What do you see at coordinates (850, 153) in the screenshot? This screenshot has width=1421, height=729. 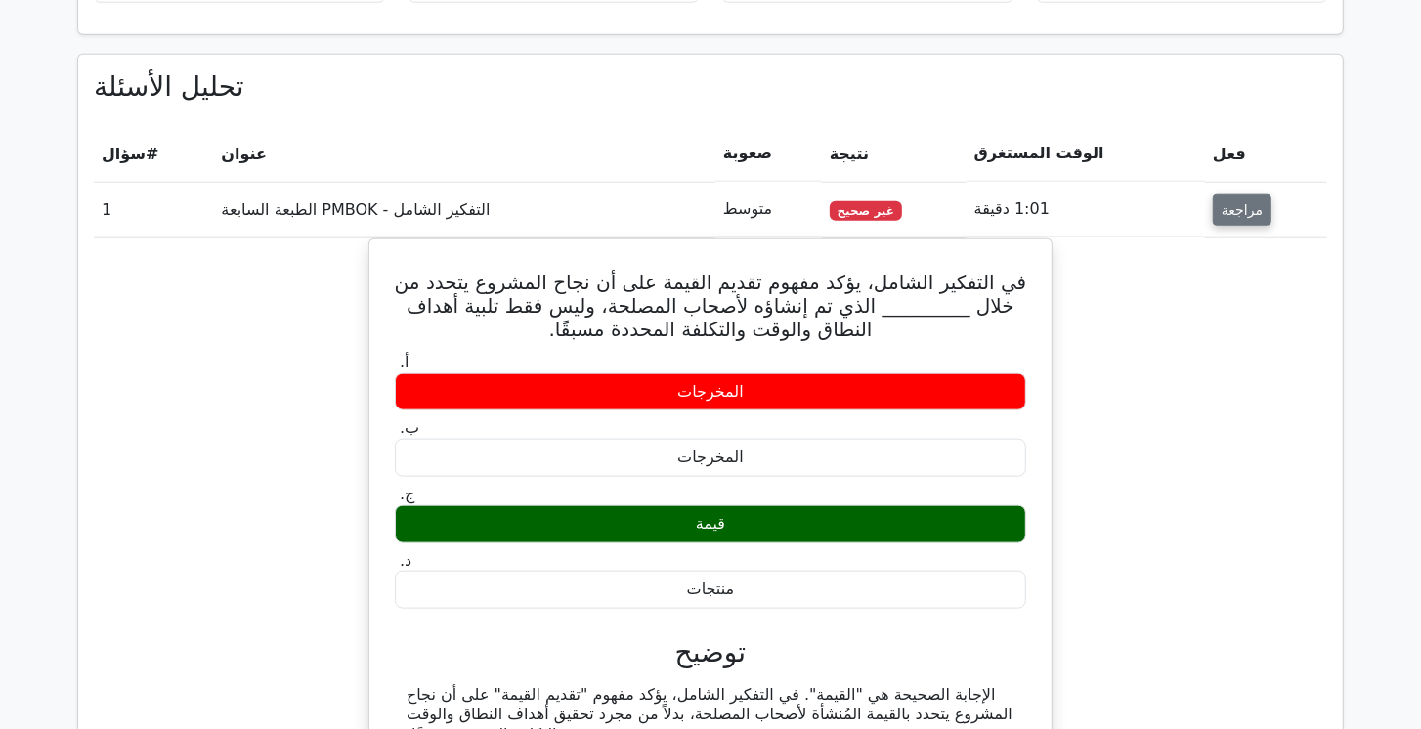 I see `font: نتيجة` at bounding box center [850, 153].